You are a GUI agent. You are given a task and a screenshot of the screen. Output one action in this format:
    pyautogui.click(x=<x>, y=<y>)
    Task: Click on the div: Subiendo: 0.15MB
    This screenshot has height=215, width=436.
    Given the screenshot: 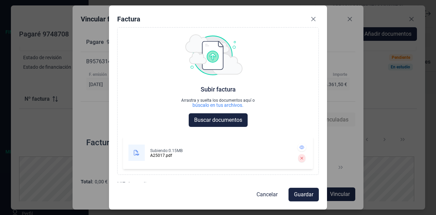 What is the action you would take?
    pyautogui.click(x=166, y=151)
    